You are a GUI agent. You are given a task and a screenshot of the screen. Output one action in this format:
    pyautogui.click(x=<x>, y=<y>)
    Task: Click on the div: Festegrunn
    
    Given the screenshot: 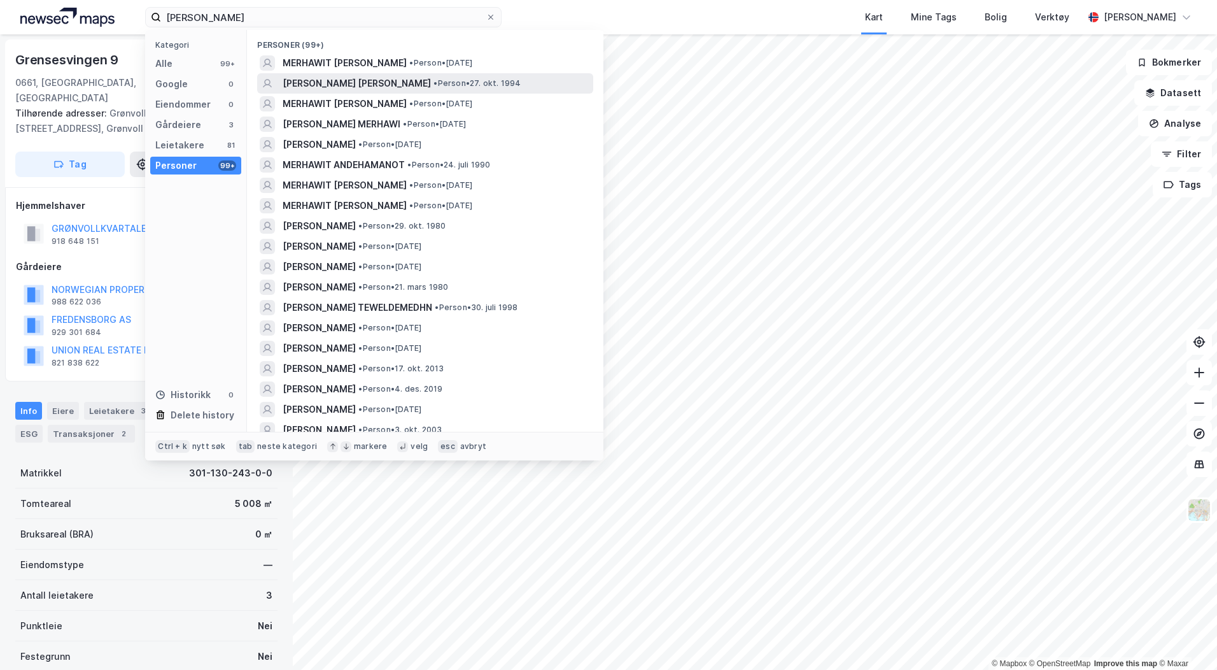 What is the action you would take?
    pyautogui.click(x=45, y=656)
    